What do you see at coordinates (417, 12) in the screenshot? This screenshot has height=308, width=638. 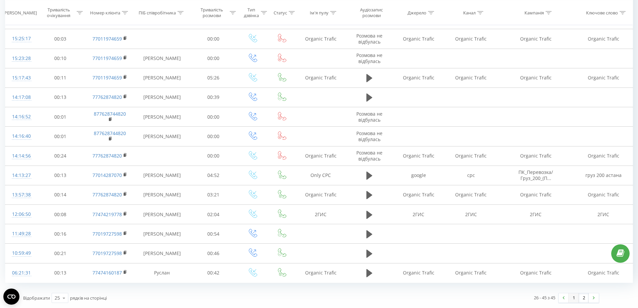 I see `div: Джерело` at bounding box center [417, 12].